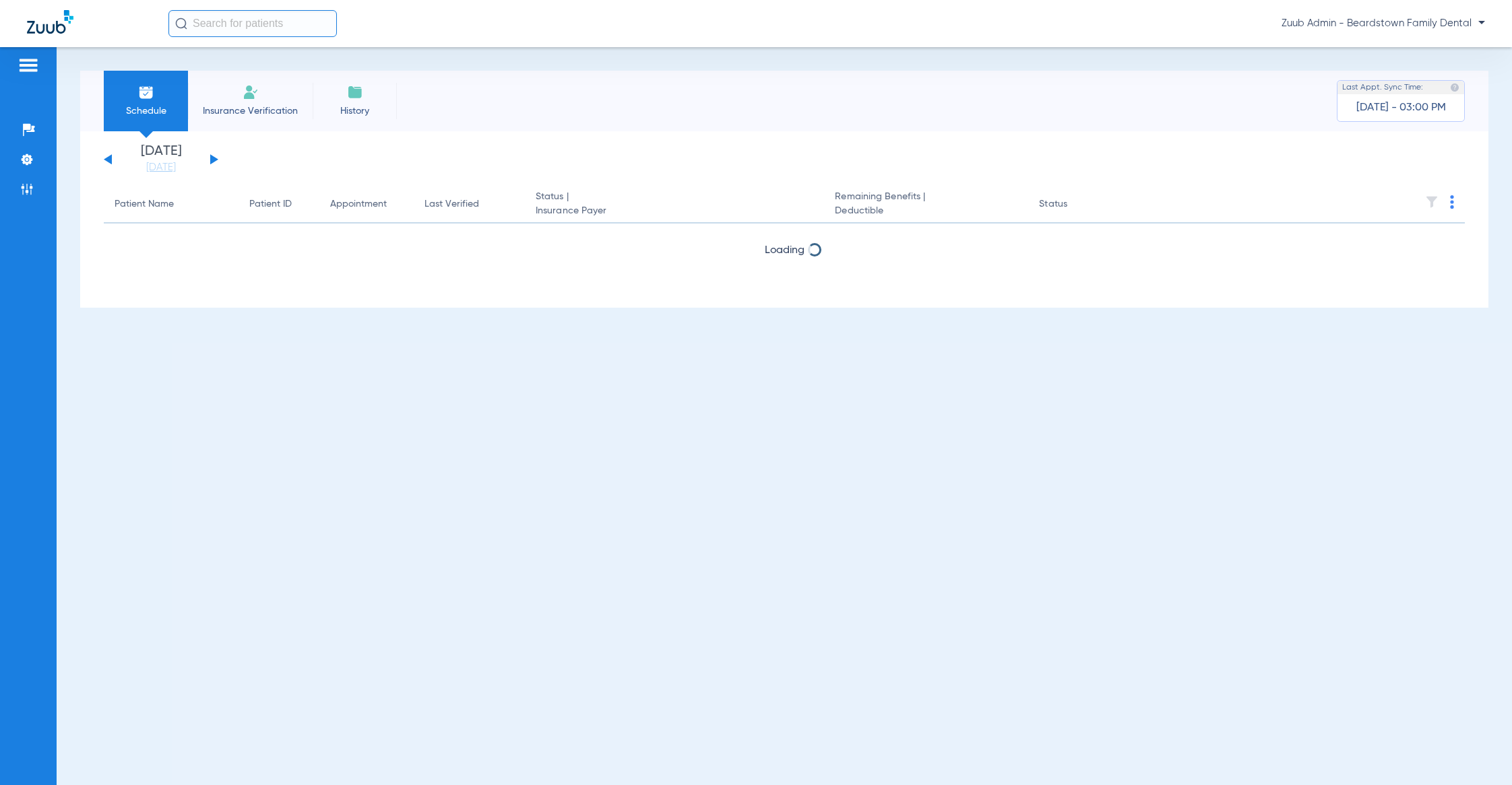  Describe the element at coordinates (925, 204) in the screenshot. I see `th: Remaining Benefits |` at that location.